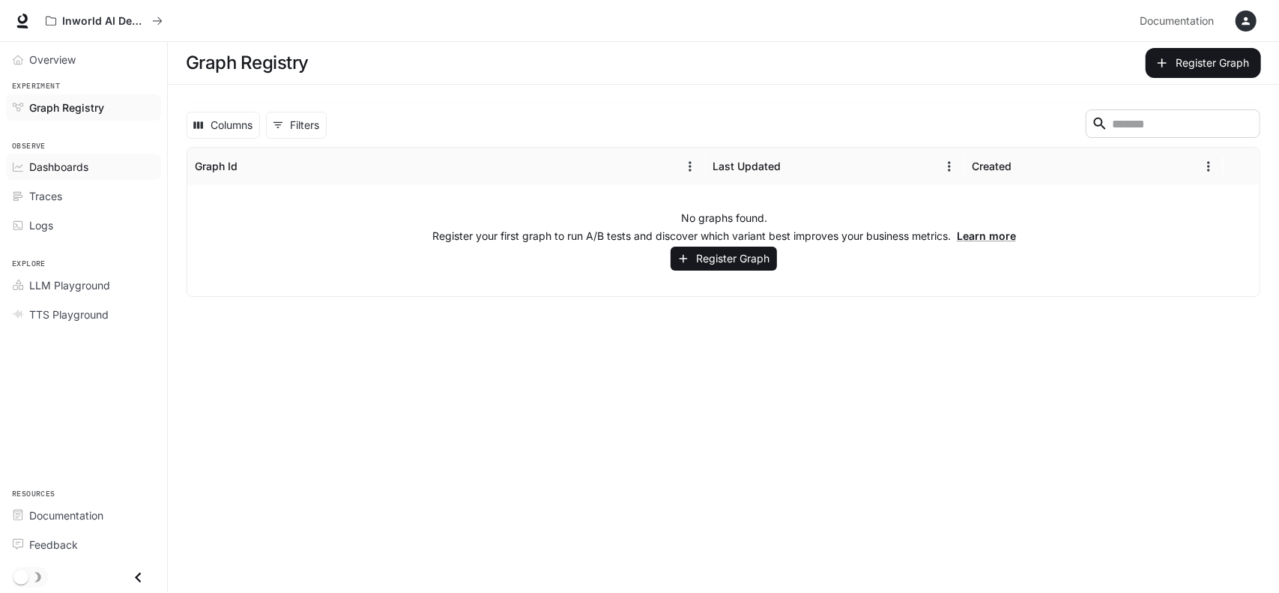  I want to click on span: Logs, so click(41, 225).